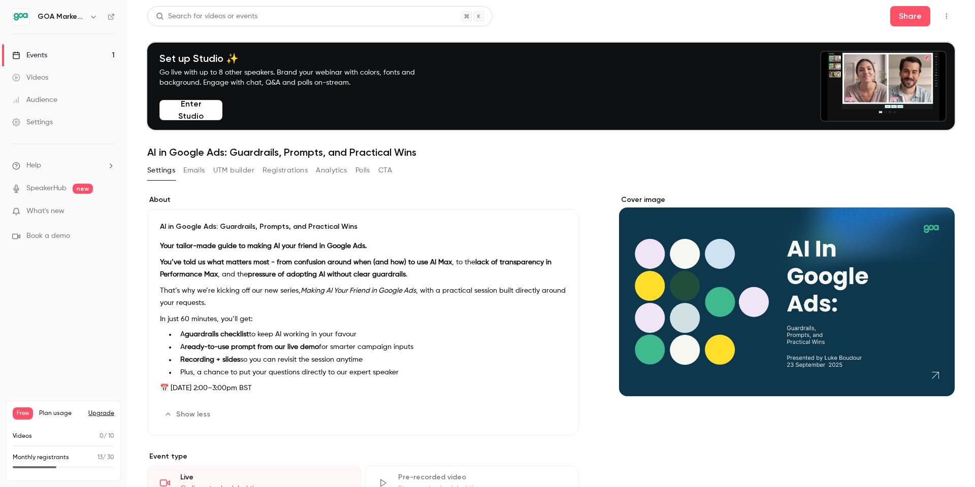 This screenshot has height=487, width=975. I want to click on strong: pressure of adopting AI without clear guardrails, so click(326, 275).